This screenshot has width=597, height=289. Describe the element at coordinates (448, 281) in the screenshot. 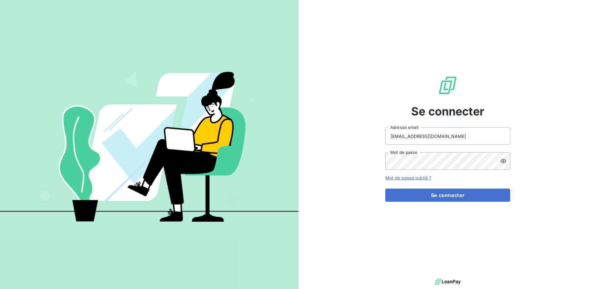

I see `img: logo` at that location.